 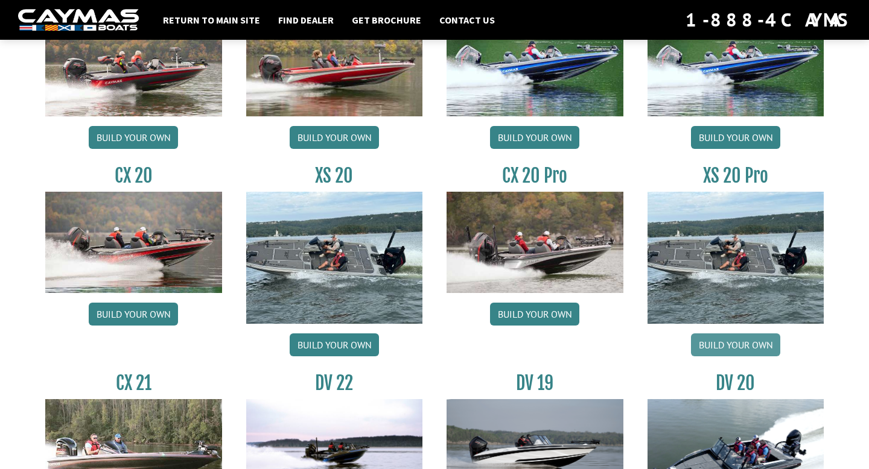 What do you see at coordinates (133, 243) in the screenshot?
I see `img: CX-20_thumbnail.jpg` at bounding box center [133, 243].